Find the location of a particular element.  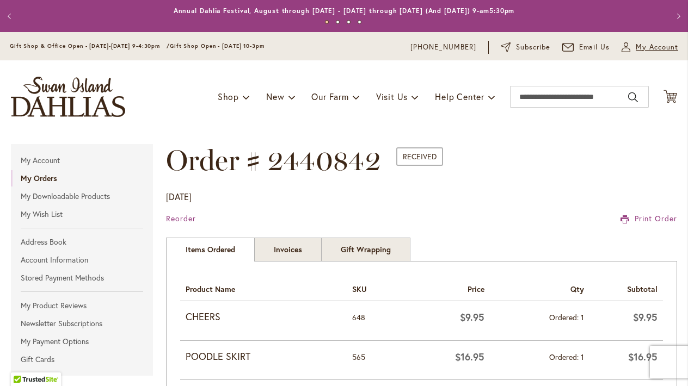

a: My Payment Options is located at coordinates (82, 342).